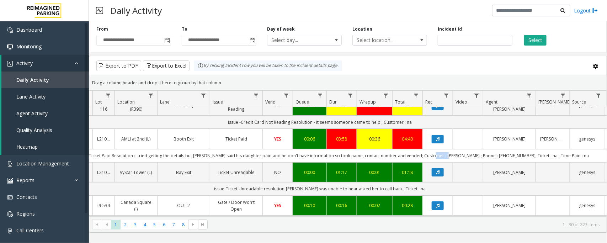 The height and width of the screenshot is (243, 607). Describe the element at coordinates (562, 95) in the screenshot. I see `a: Parker Filter Menu` at that location.